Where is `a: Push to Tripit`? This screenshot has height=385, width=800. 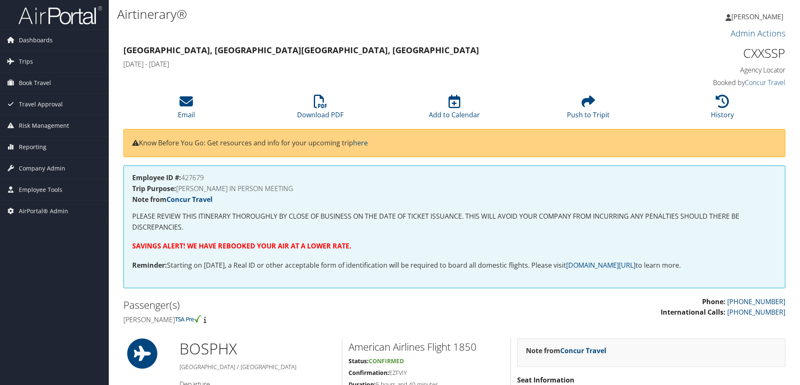
a: Push to Tripit is located at coordinates (589, 109).